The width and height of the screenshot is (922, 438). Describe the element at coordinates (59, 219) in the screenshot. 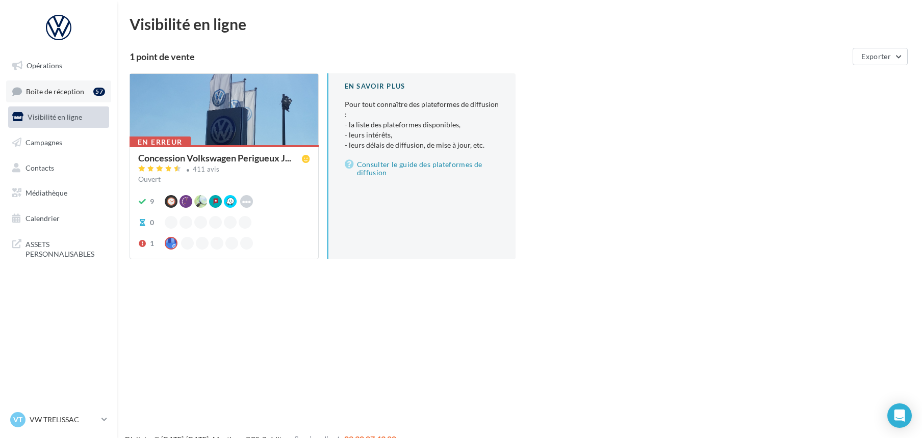

I see `a: Calendrier` at that location.